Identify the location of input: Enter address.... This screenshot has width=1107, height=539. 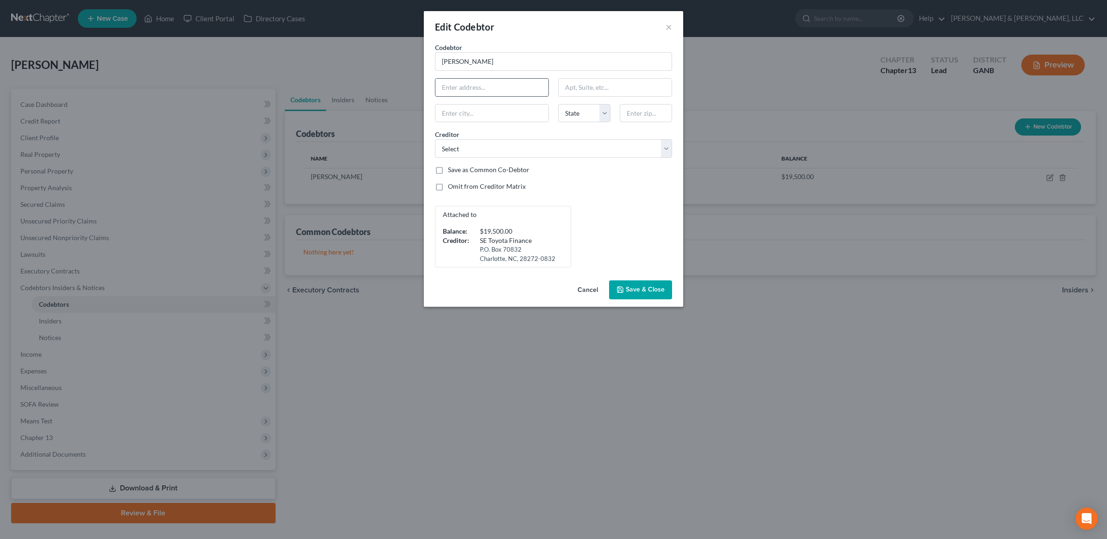
(492, 88).